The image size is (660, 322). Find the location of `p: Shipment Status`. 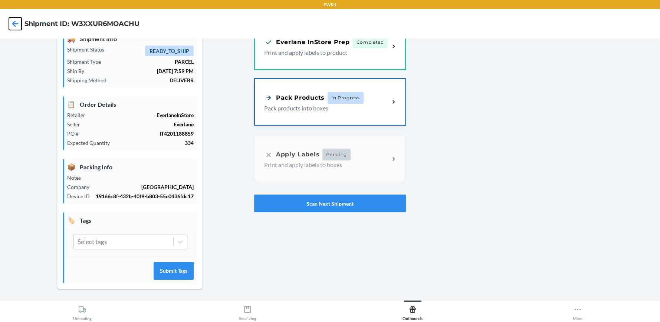

p: Shipment Status is located at coordinates (89, 49).